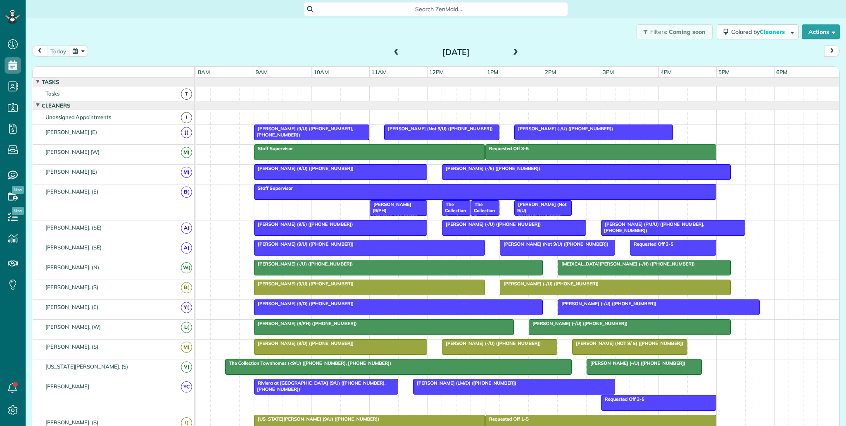 The image size is (846, 426). What do you see at coordinates (507, 419) in the screenshot?
I see `span: Requested Off 1-5` at bounding box center [507, 419].